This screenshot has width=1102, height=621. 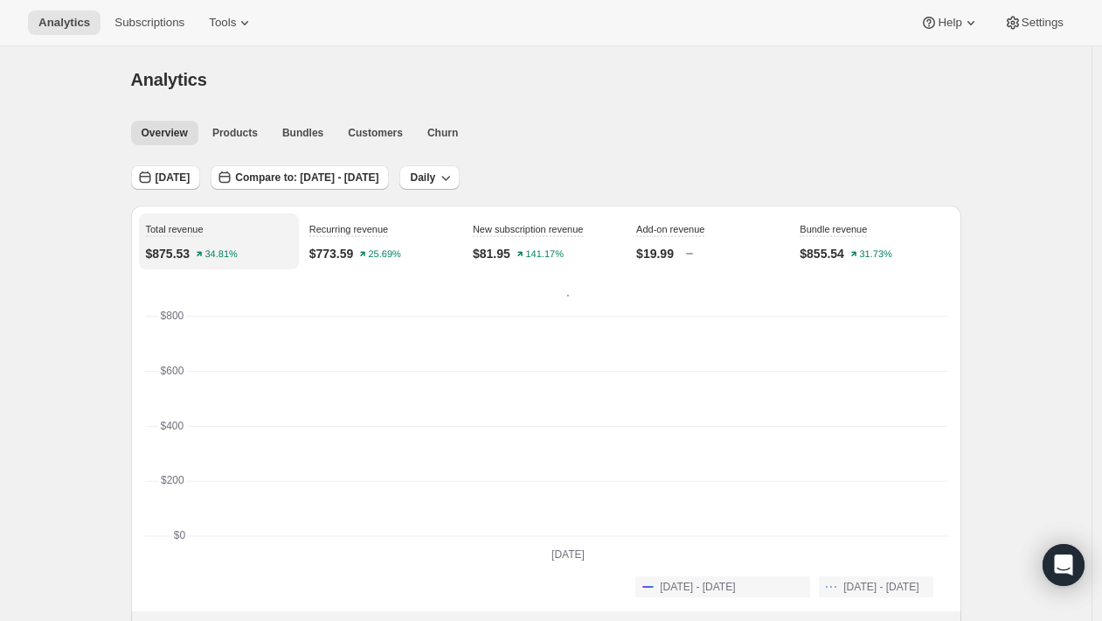 What do you see at coordinates (349, 229) in the screenshot?
I see `span: Recurring revenue` at bounding box center [349, 229].